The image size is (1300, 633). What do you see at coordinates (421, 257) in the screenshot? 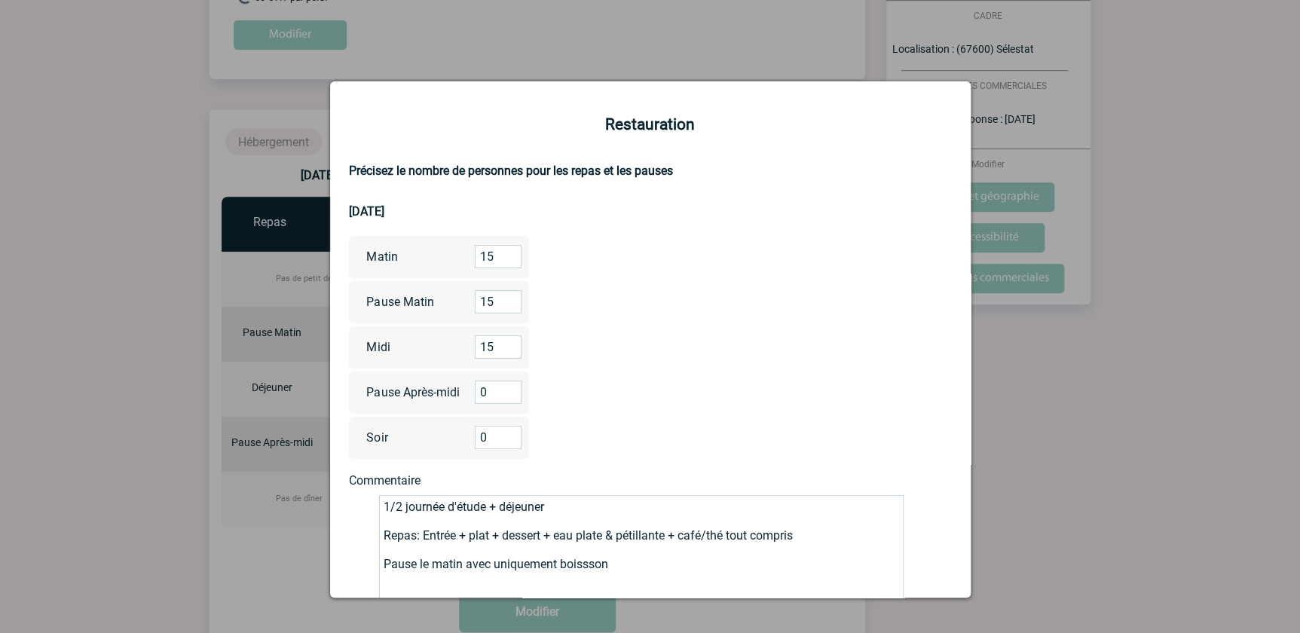
I see `p: Matin` at bounding box center [421, 257].